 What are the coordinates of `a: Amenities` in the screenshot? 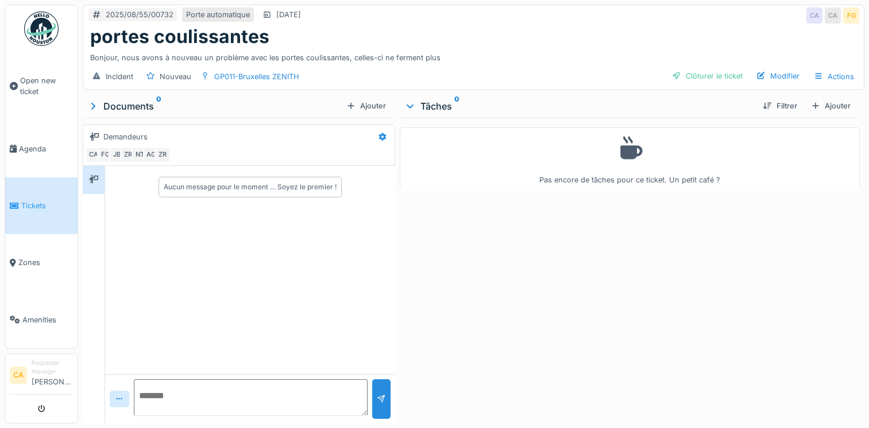 It's located at (41, 320).